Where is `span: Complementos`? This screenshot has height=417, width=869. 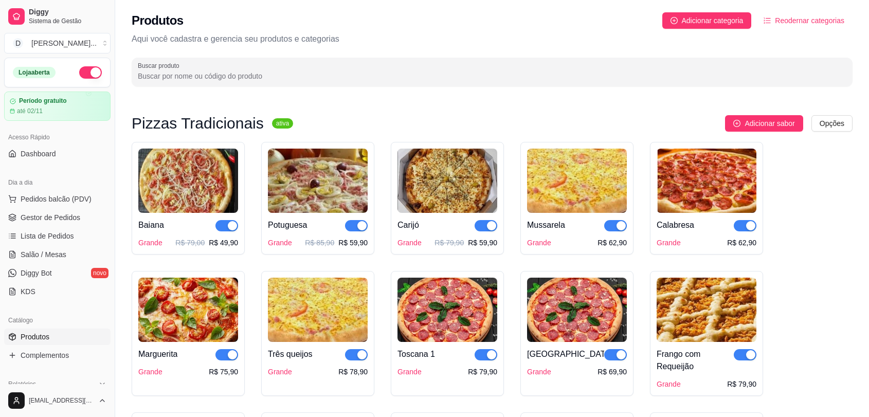
span: Complementos is located at coordinates (45, 355).